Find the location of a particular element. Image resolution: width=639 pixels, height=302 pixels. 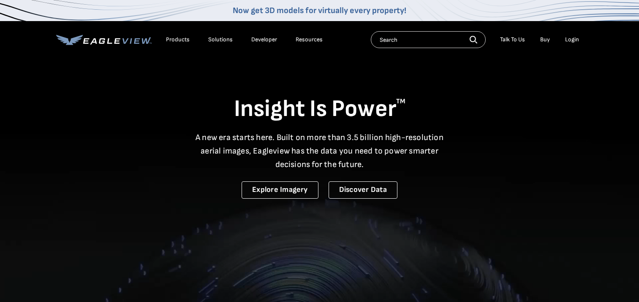

p: A new era starts here. Built on more than 3.5 billion high-resolution aerial images, Eagleview ha... is located at coordinates (320, 151).